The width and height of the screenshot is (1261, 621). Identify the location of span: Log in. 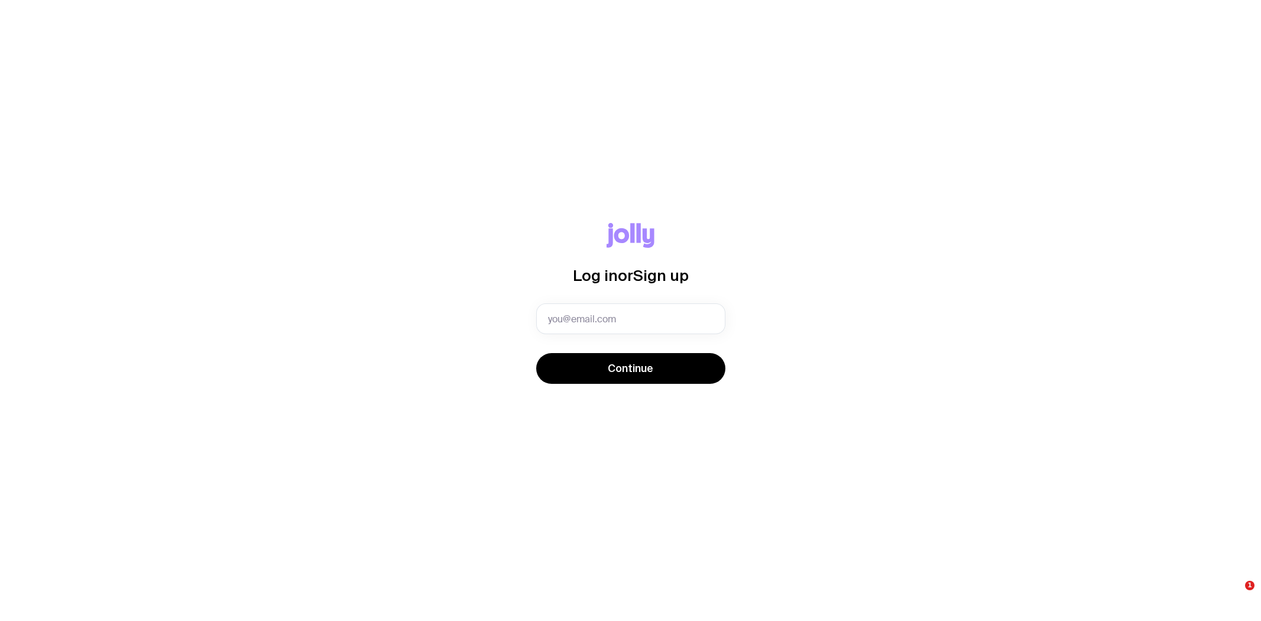
(596, 275).